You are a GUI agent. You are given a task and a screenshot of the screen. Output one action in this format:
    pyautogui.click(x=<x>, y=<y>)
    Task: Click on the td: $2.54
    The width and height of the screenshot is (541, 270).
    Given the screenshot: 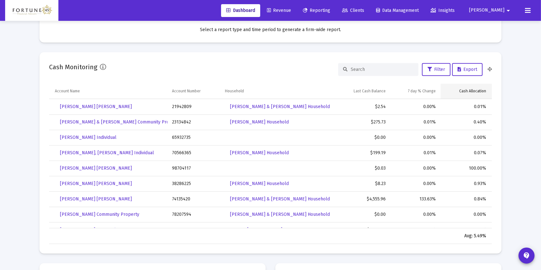 What is the action you would take?
    pyautogui.click(x=362, y=107)
    